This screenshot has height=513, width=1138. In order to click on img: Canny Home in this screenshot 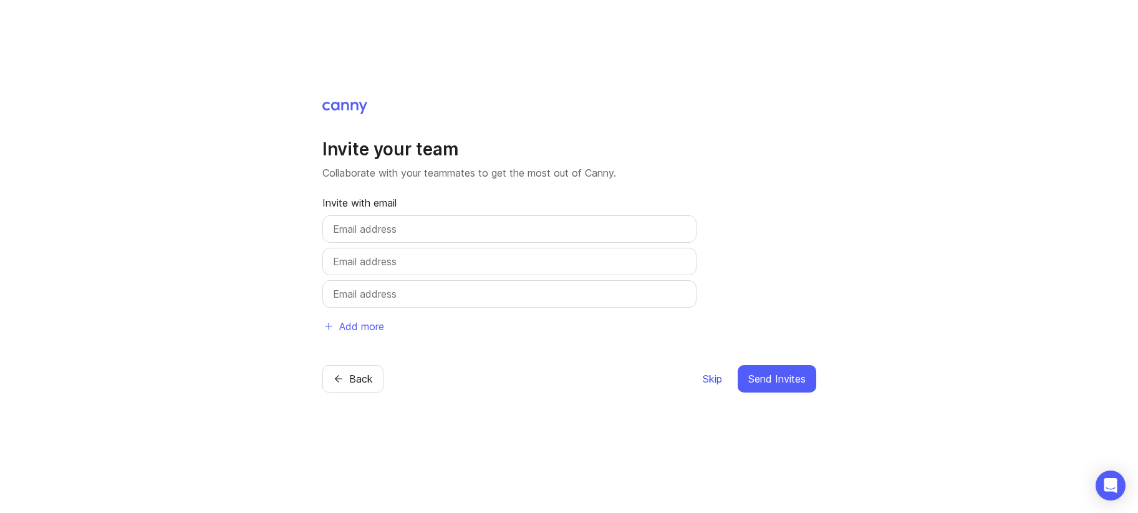, I will do `click(345, 108)`.